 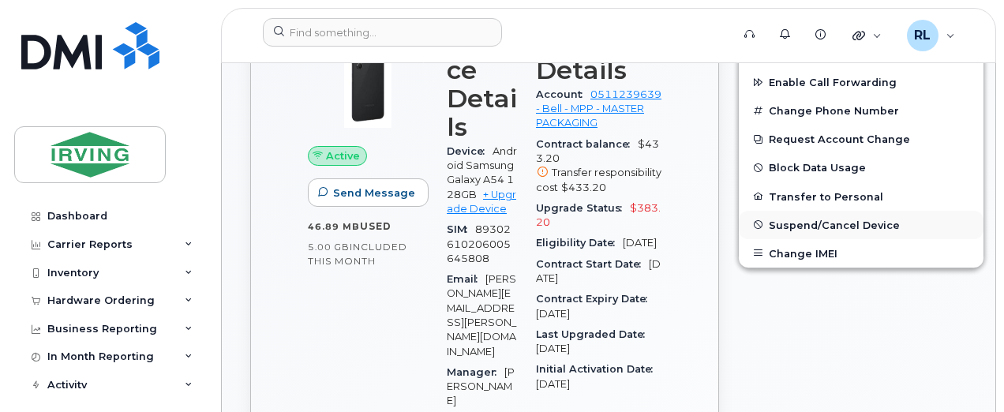 What do you see at coordinates (598, 179) in the screenshot?
I see `span: Transfer responsibility cost` at bounding box center [598, 179].